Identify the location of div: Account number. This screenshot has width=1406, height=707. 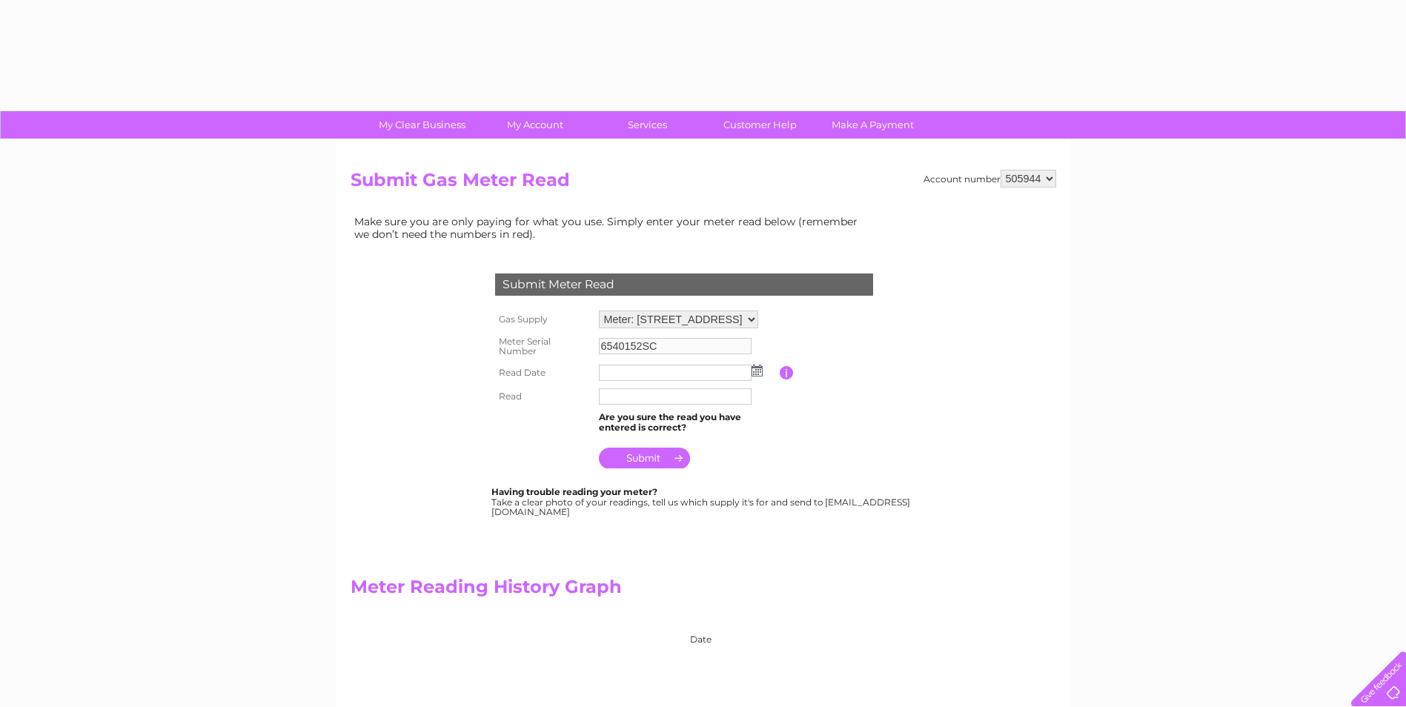
(990, 179).